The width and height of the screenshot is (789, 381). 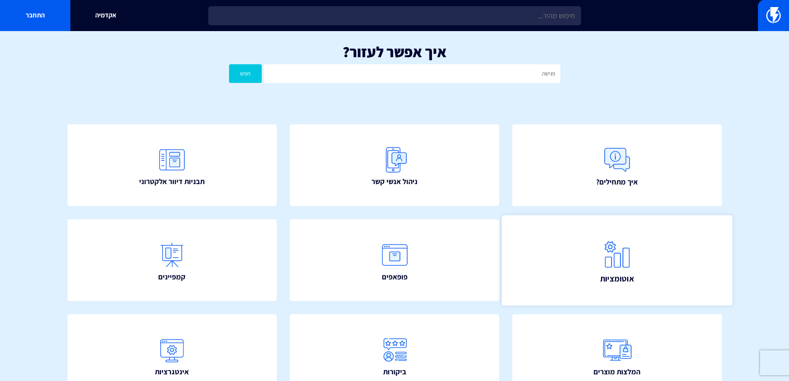 What do you see at coordinates (617, 260) in the screenshot?
I see `a: אוטומציות` at bounding box center [617, 260].